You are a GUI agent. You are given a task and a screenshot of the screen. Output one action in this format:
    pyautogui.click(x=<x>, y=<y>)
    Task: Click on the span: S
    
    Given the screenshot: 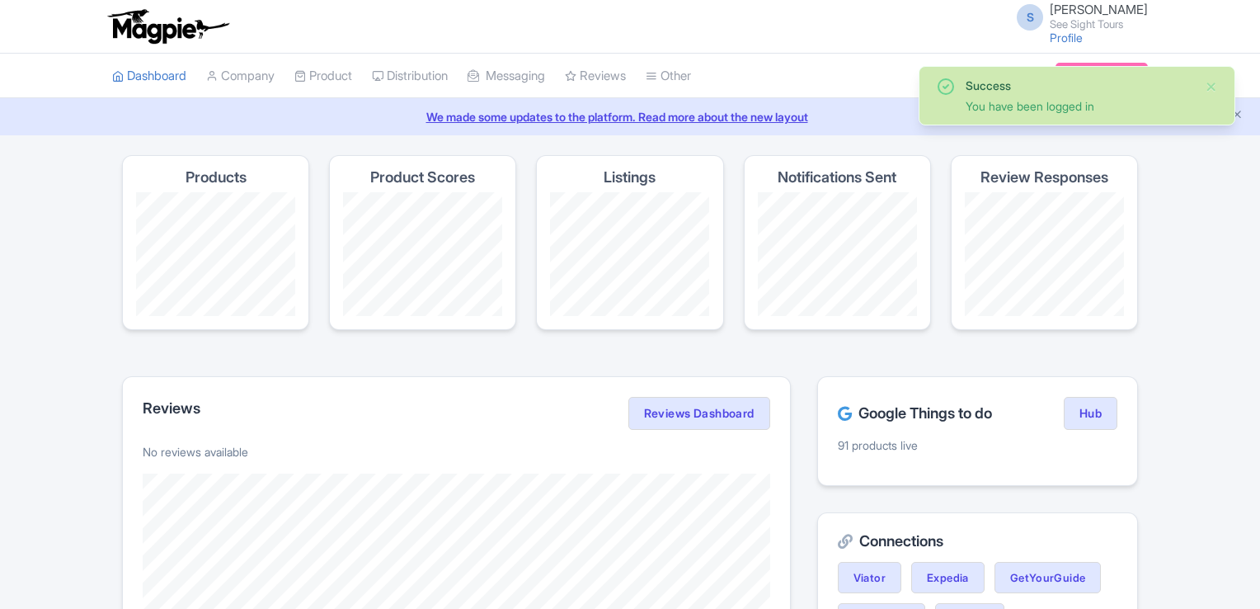 What is the action you would take?
    pyautogui.click(x=1030, y=17)
    